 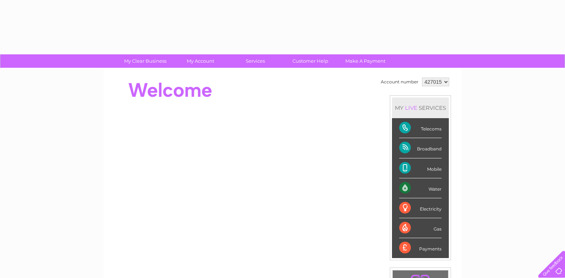 What do you see at coordinates (420, 148) in the screenshot?
I see `div: Broadband` at bounding box center [420, 148].